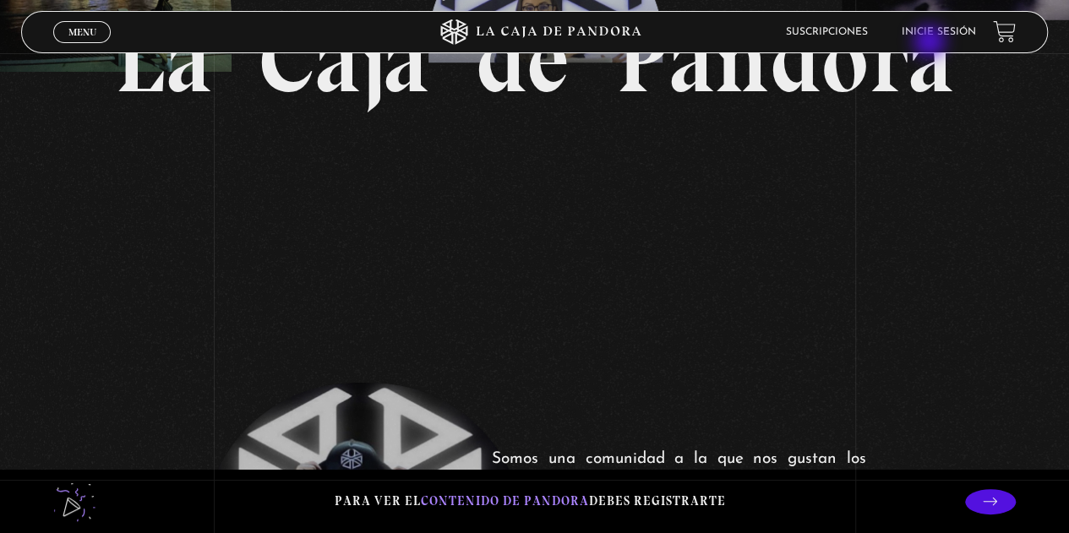 The width and height of the screenshot is (1069, 533). Describe the element at coordinates (1004, 31) in the screenshot. I see `a: View your shopping cart` at that location.